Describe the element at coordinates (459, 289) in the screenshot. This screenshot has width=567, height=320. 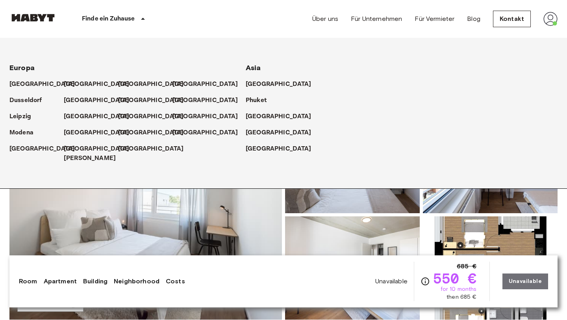
I see `span: for 10 months` at that location.